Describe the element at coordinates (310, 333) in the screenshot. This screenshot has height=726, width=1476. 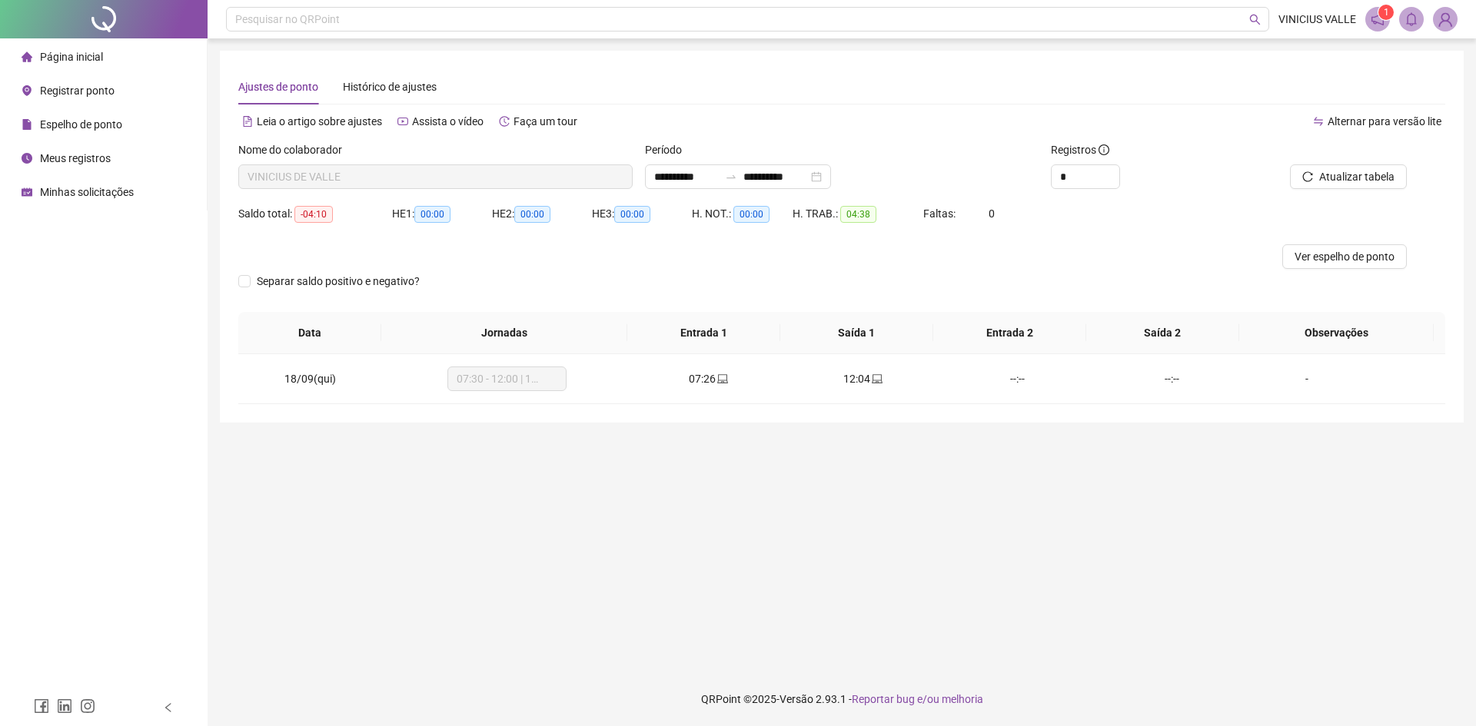
I see `th: Data` at that location.